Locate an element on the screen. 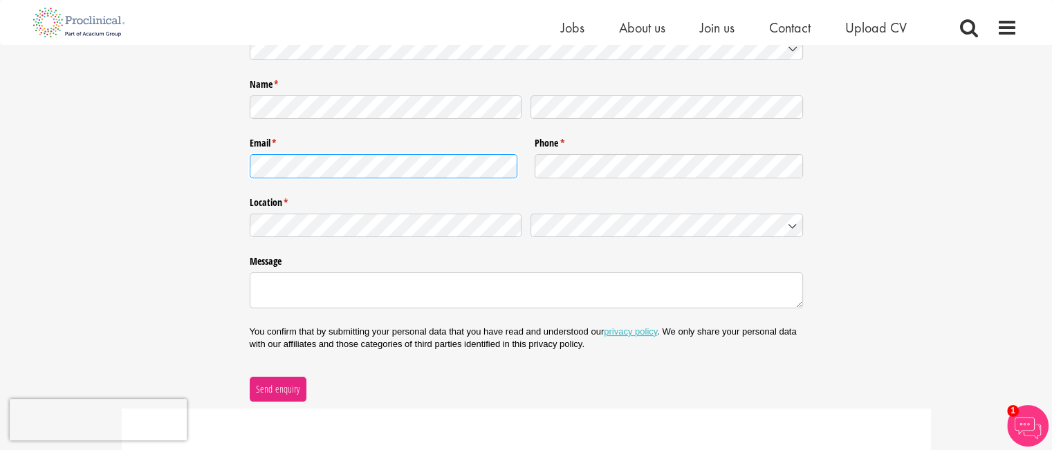 The width and height of the screenshot is (1052, 450). label: Email is located at coordinates (384, 141).